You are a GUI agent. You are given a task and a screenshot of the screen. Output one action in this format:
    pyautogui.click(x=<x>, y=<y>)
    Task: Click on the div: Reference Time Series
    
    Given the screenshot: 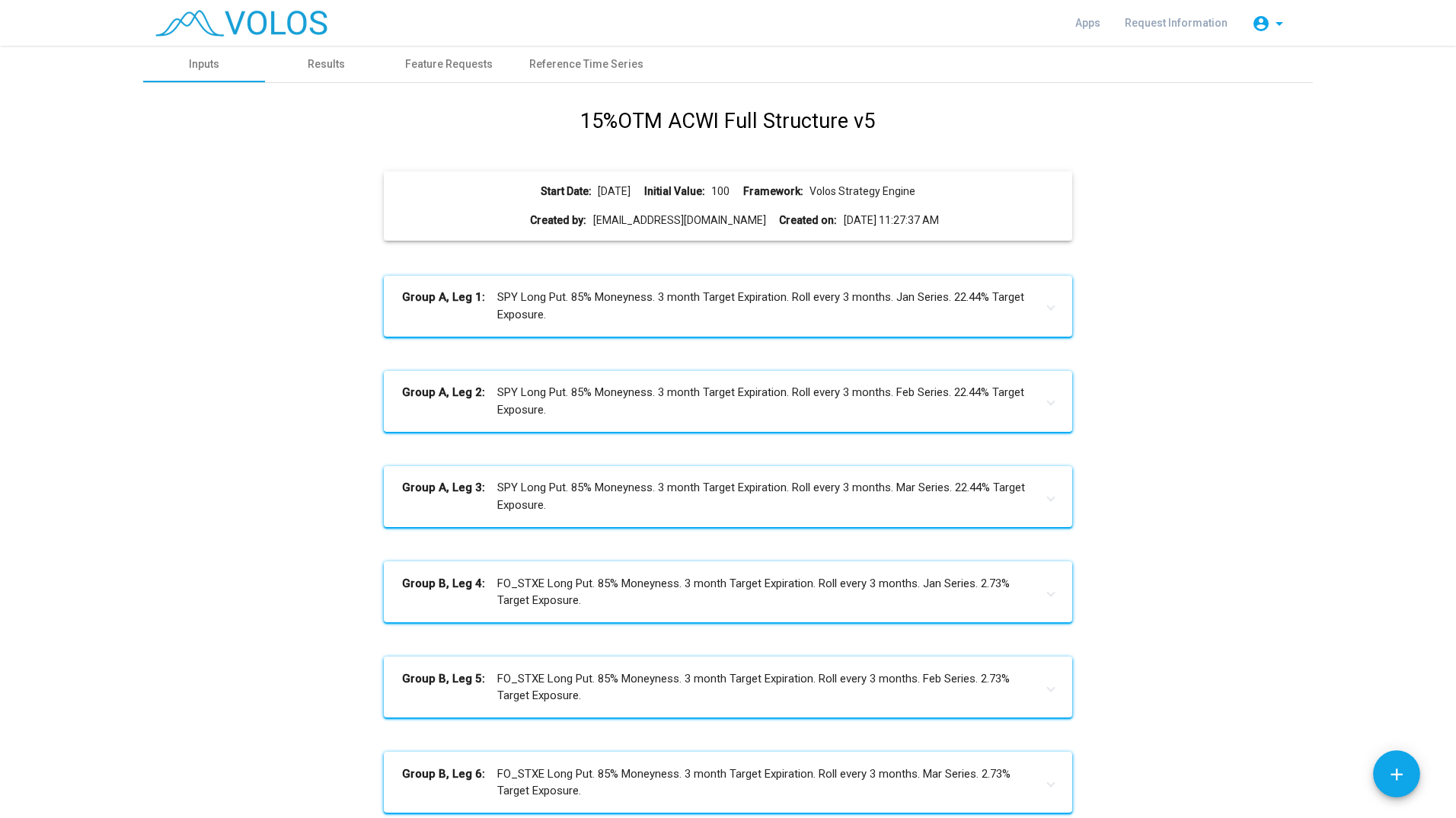 What is the action you would take?
    pyautogui.click(x=586, y=64)
    